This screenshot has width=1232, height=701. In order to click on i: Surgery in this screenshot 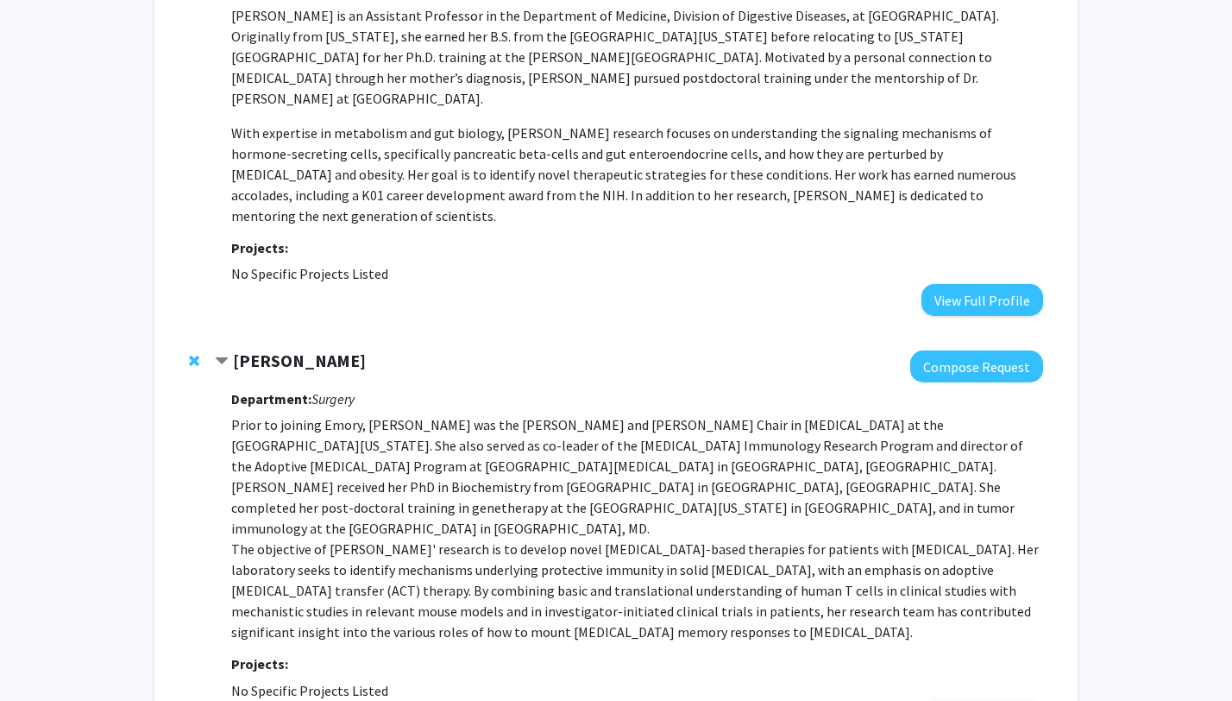, I will do `click(333, 399)`.